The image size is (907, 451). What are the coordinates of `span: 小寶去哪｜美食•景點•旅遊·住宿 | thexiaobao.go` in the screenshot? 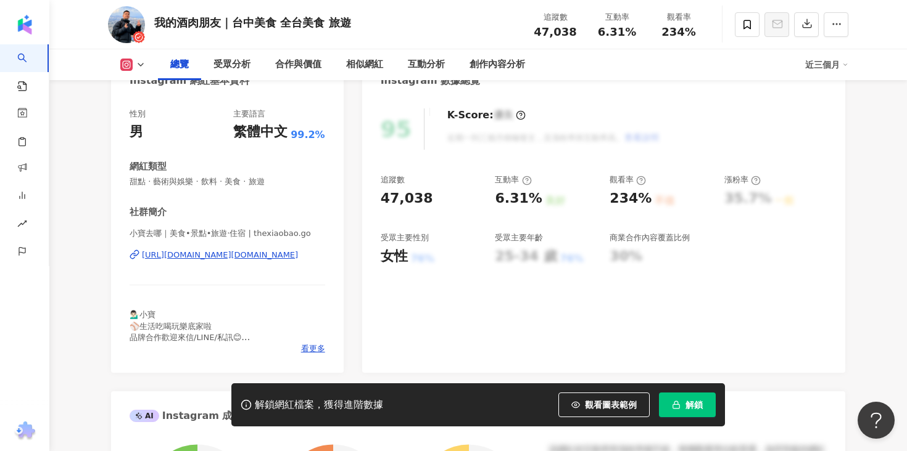 It's located at (227, 234).